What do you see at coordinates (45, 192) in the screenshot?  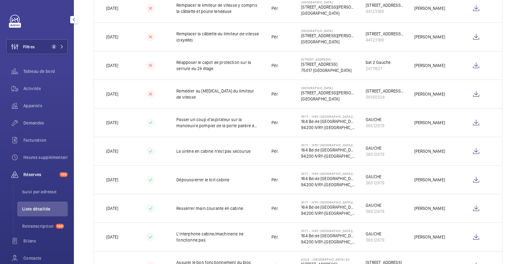 I see `span: Suivi par adresse` at bounding box center [45, 192].